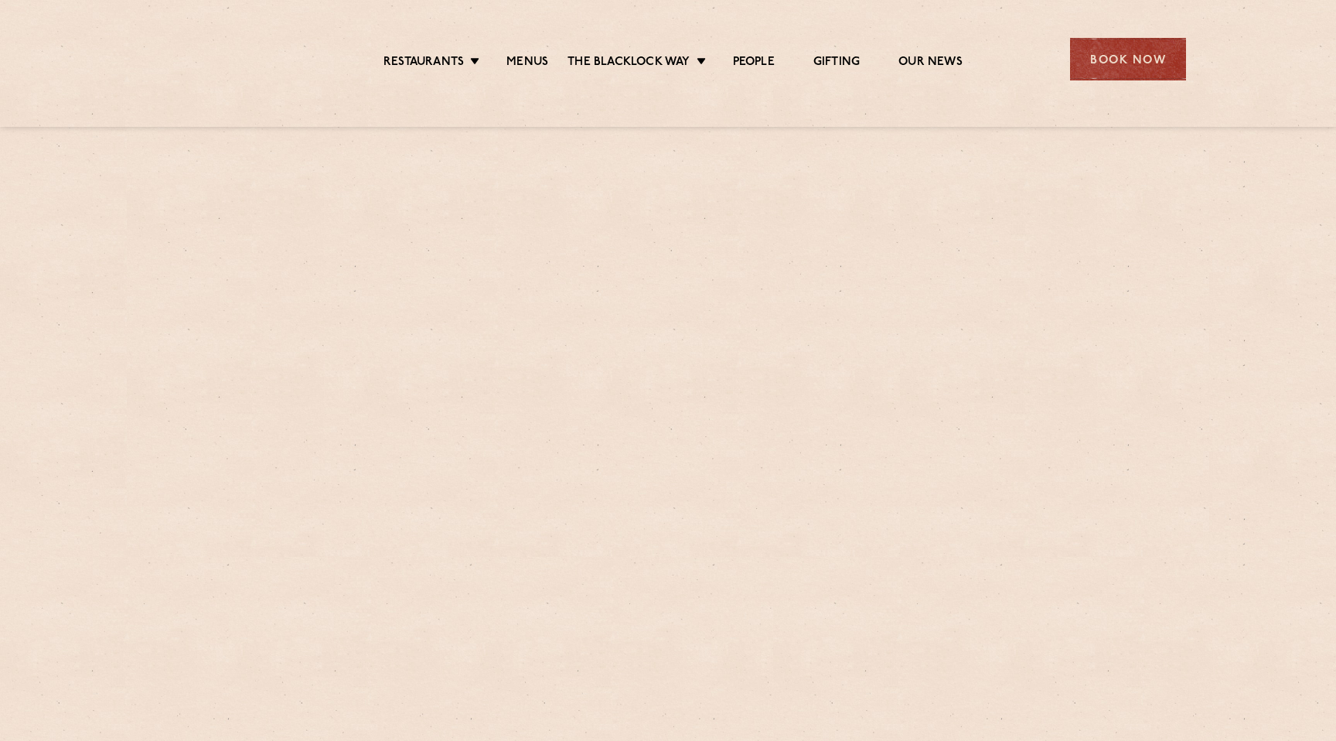  What do you see at coordinates (754, 63) in the screenshot?
I see `a: People` at bounding box center [754, 63].